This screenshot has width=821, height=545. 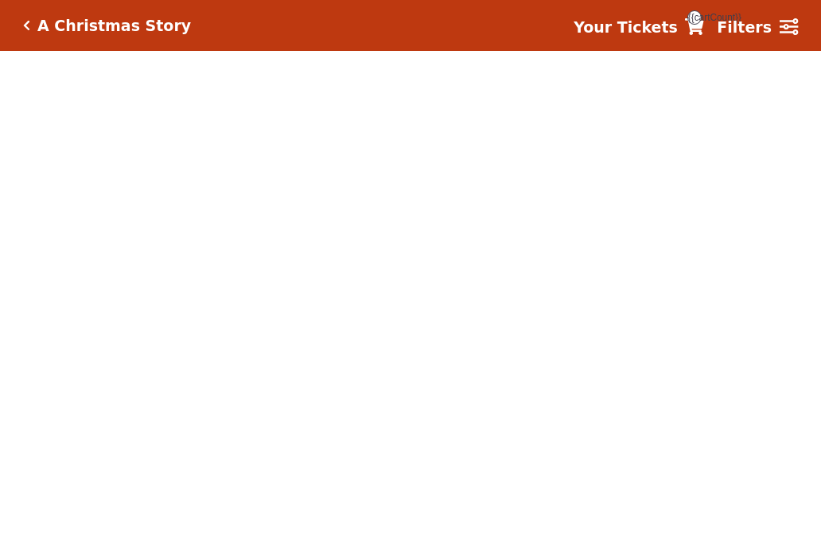 I want to click on a: Your Tickets {{cartCount}}, so click(x=639, y=27).